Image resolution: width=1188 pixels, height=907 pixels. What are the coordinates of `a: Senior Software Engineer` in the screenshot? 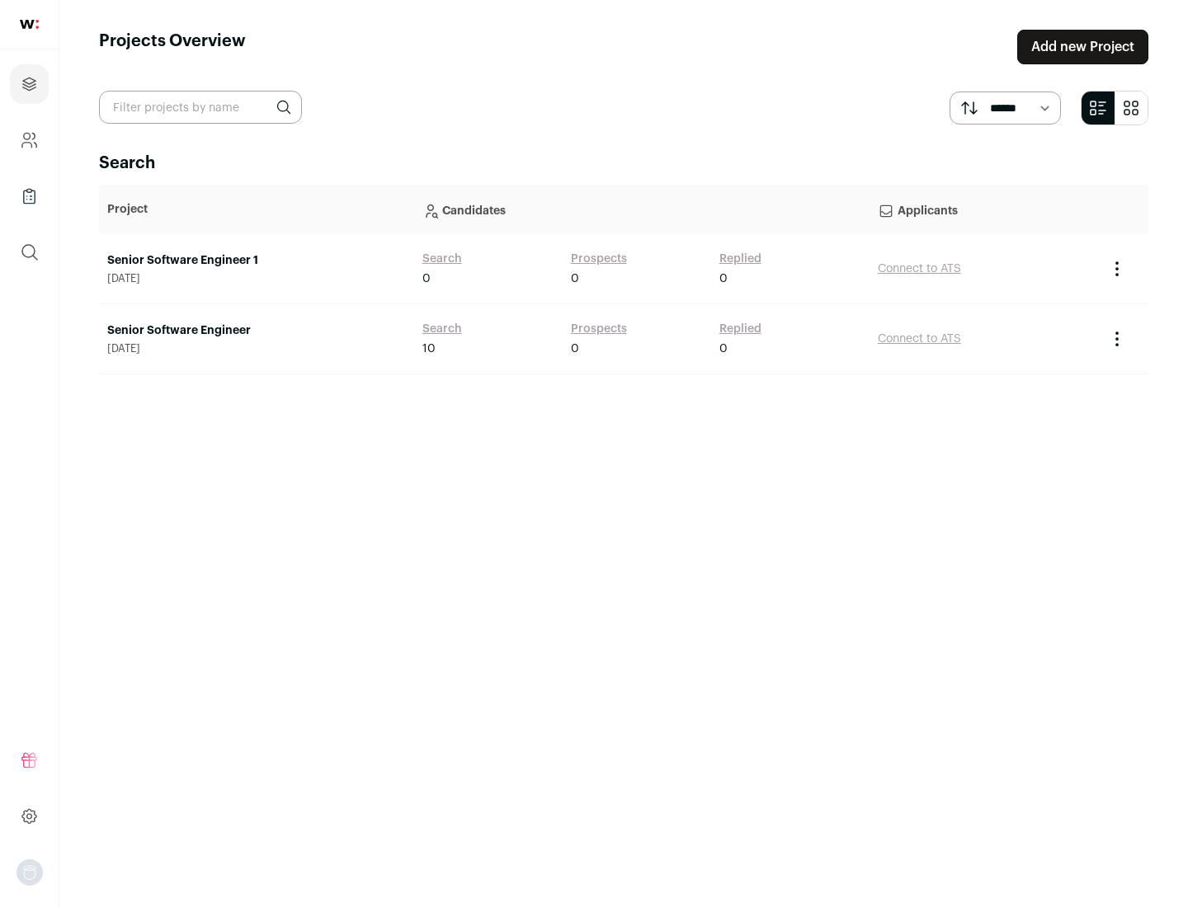 It's located at (257, 331).